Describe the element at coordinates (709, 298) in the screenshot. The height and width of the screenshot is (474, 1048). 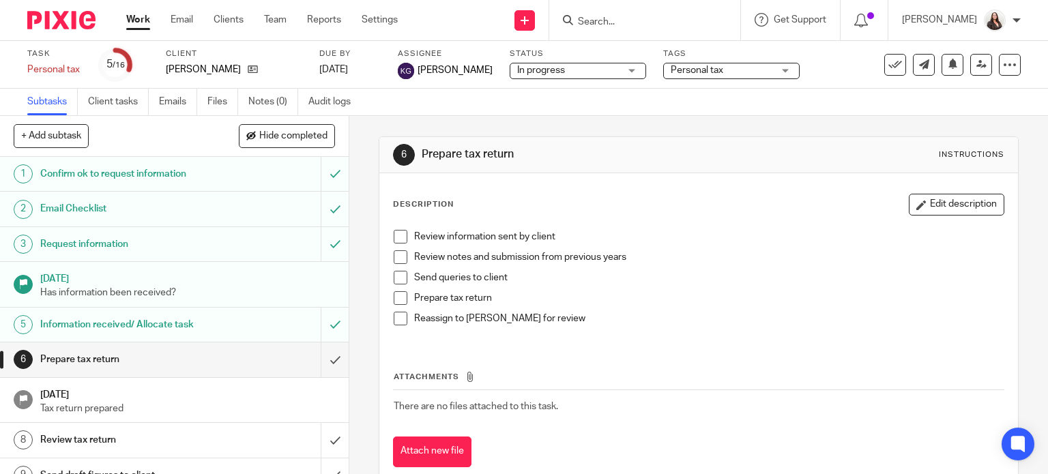
I see `p: Prepare tax return` at that location.